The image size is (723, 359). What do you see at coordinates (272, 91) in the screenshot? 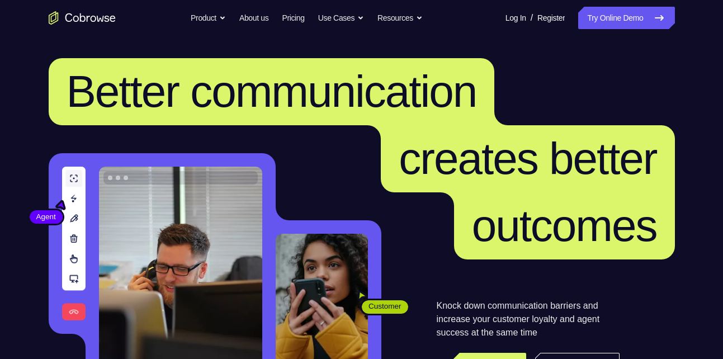
I see `span: Better communication` at bounding box center [272, 91].